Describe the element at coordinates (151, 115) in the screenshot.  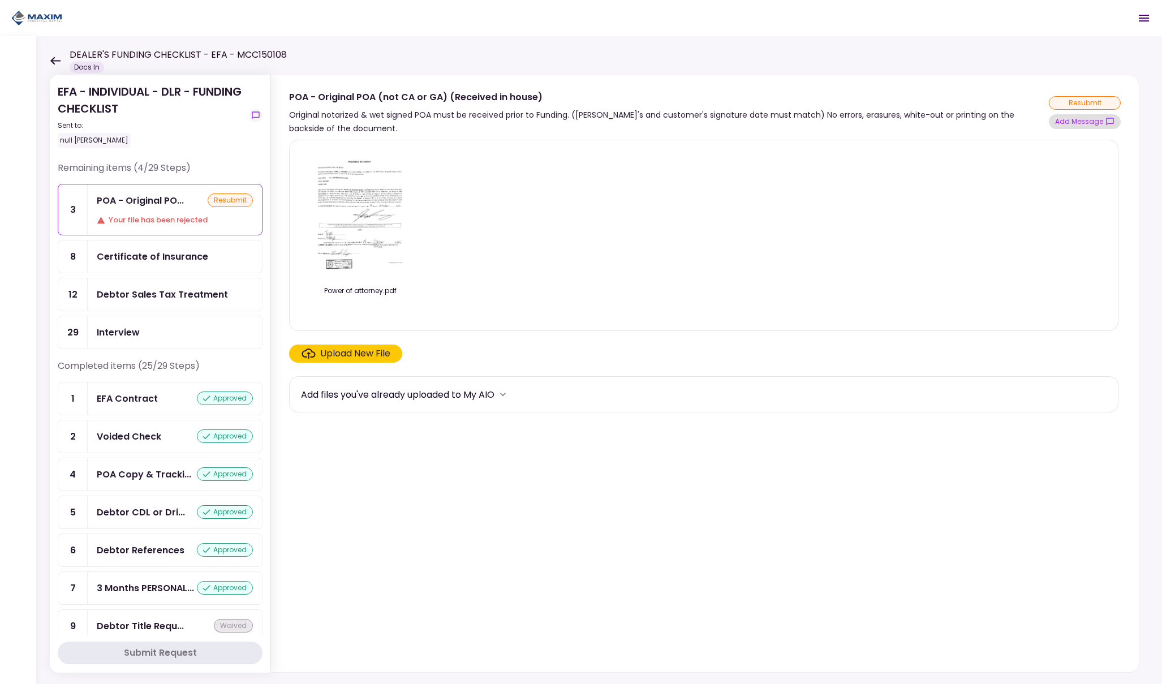
I see `div: EFA - INDIVIDUAL - DLR - FUNDING CHECKLIST` at that location.